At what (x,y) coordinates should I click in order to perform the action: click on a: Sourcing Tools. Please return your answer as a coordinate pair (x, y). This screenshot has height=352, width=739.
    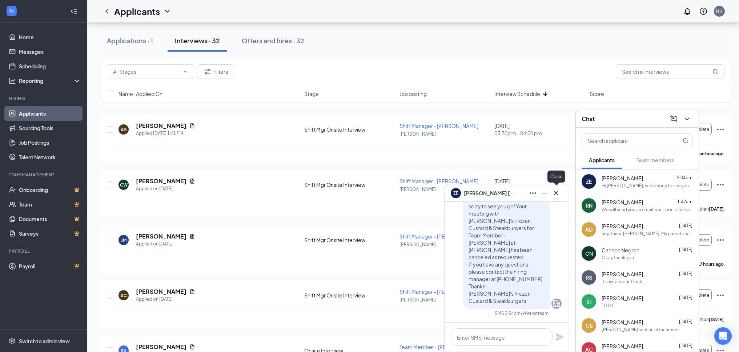
    Looking at the image, I should click on (50, 128).